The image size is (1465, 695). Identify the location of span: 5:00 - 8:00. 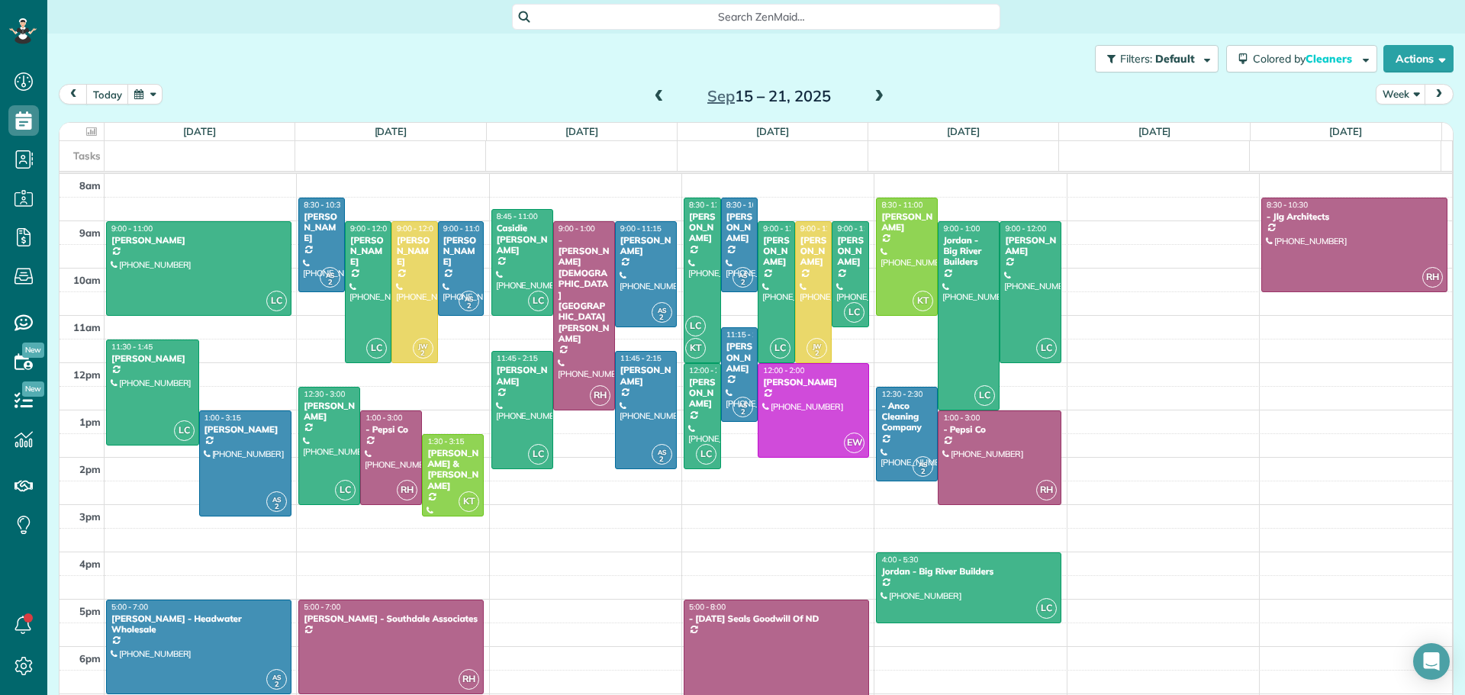
(707, 606).